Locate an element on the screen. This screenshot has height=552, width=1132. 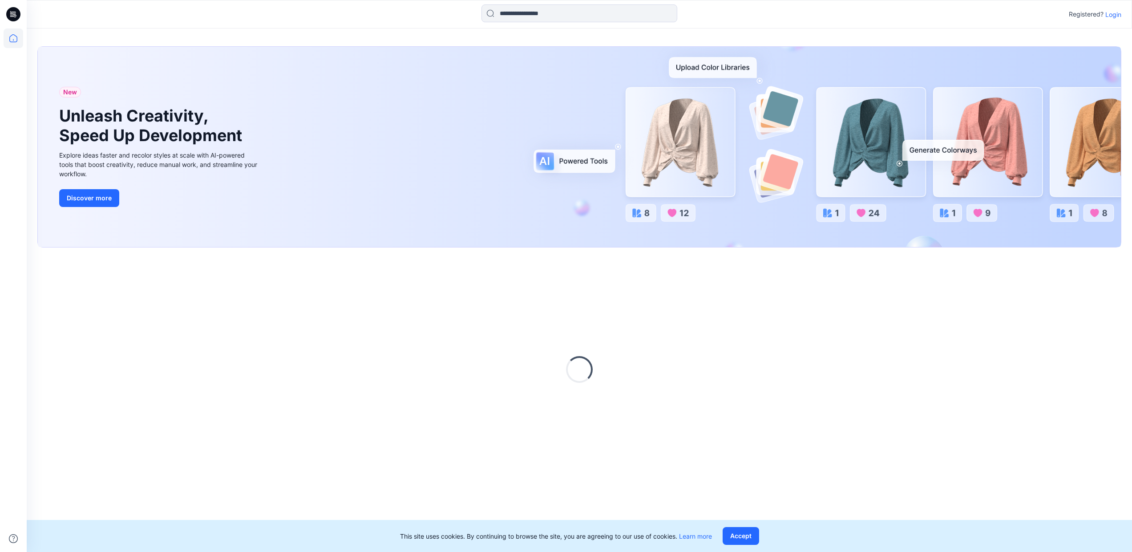
h1: Unleash Creativity, Speed Up Development is located at coordinates (153, 126).